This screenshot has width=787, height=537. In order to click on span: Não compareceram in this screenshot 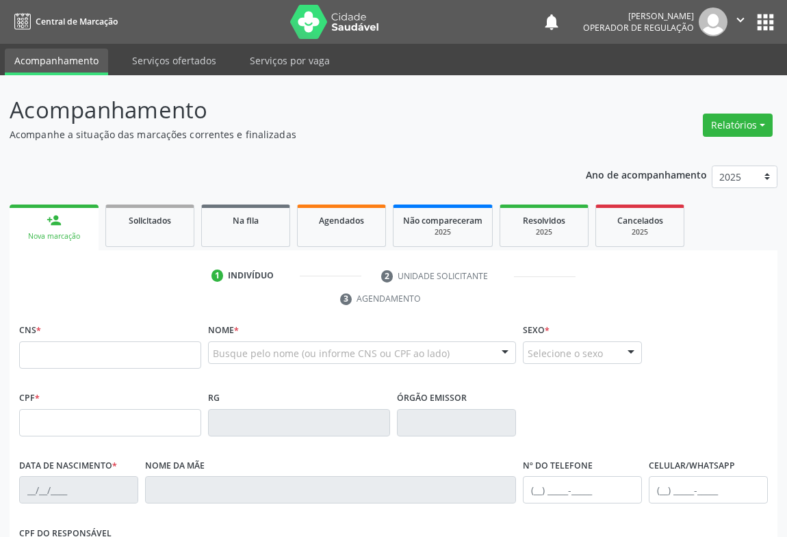, I will do `click(443, 220)`.